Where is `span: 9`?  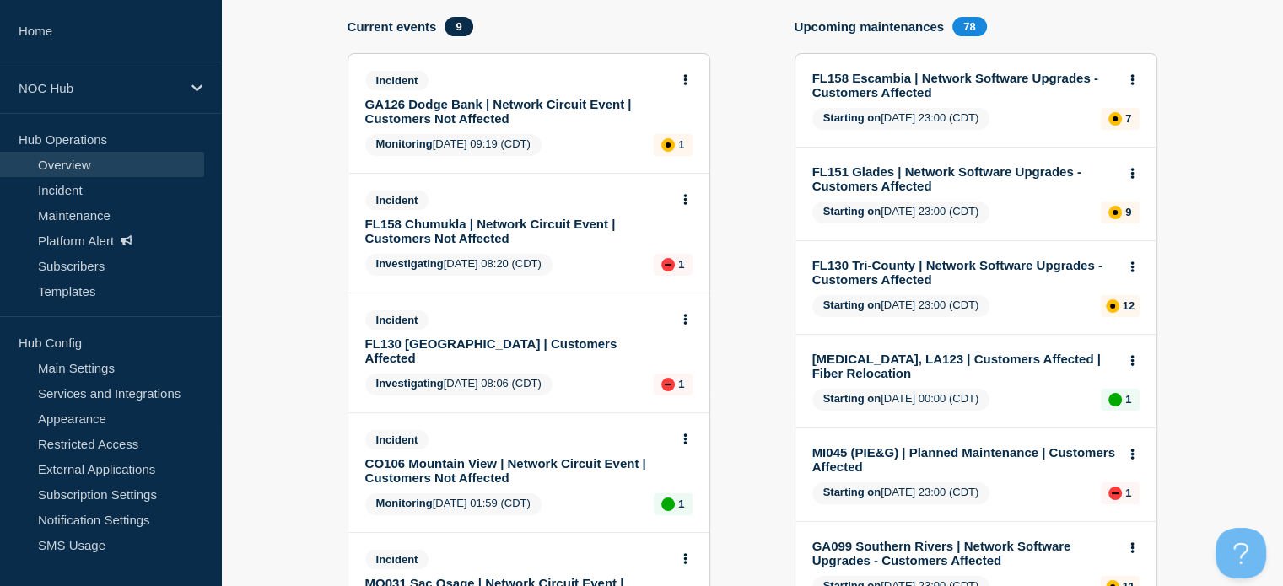 span: 9 is located at coordinates (458, 26).